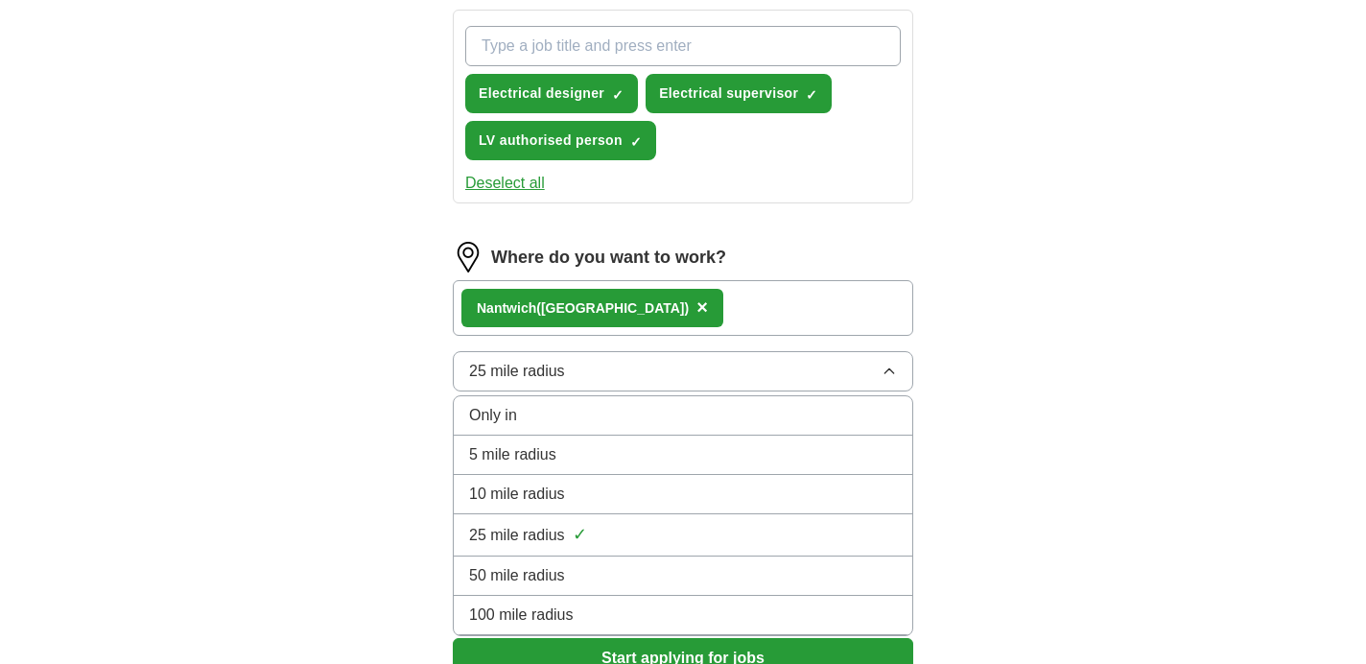  I want to click on span: 50 mile radius, so click(517, 575).